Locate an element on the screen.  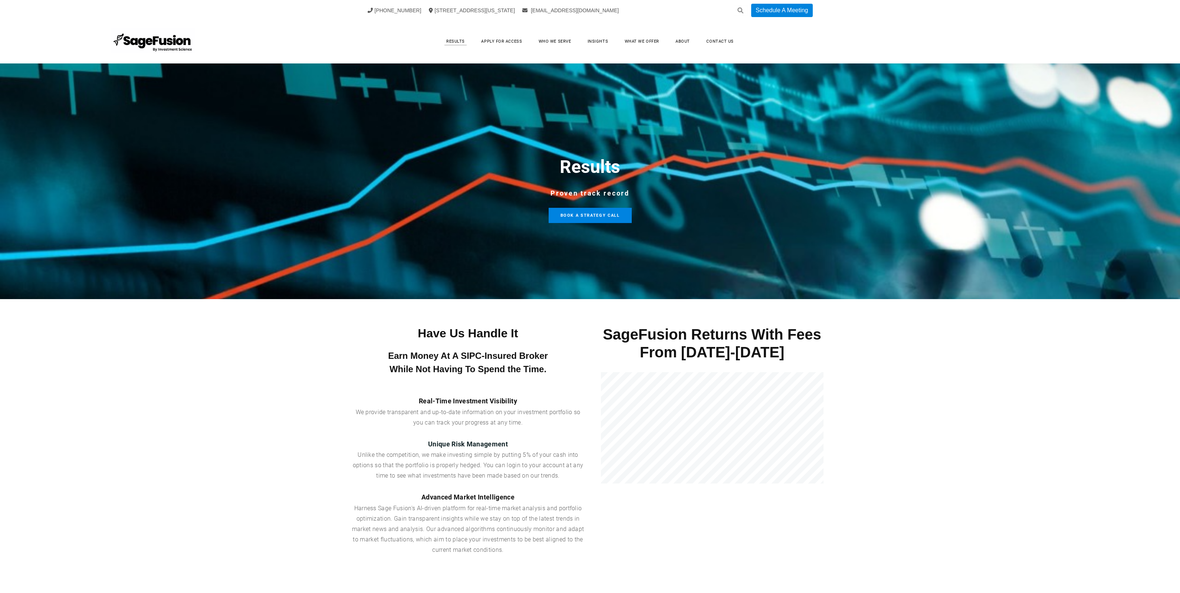
span: We provide transparent and up-to-date information on your investment portfolio so you can track y... is located at coordinates (468, 417).